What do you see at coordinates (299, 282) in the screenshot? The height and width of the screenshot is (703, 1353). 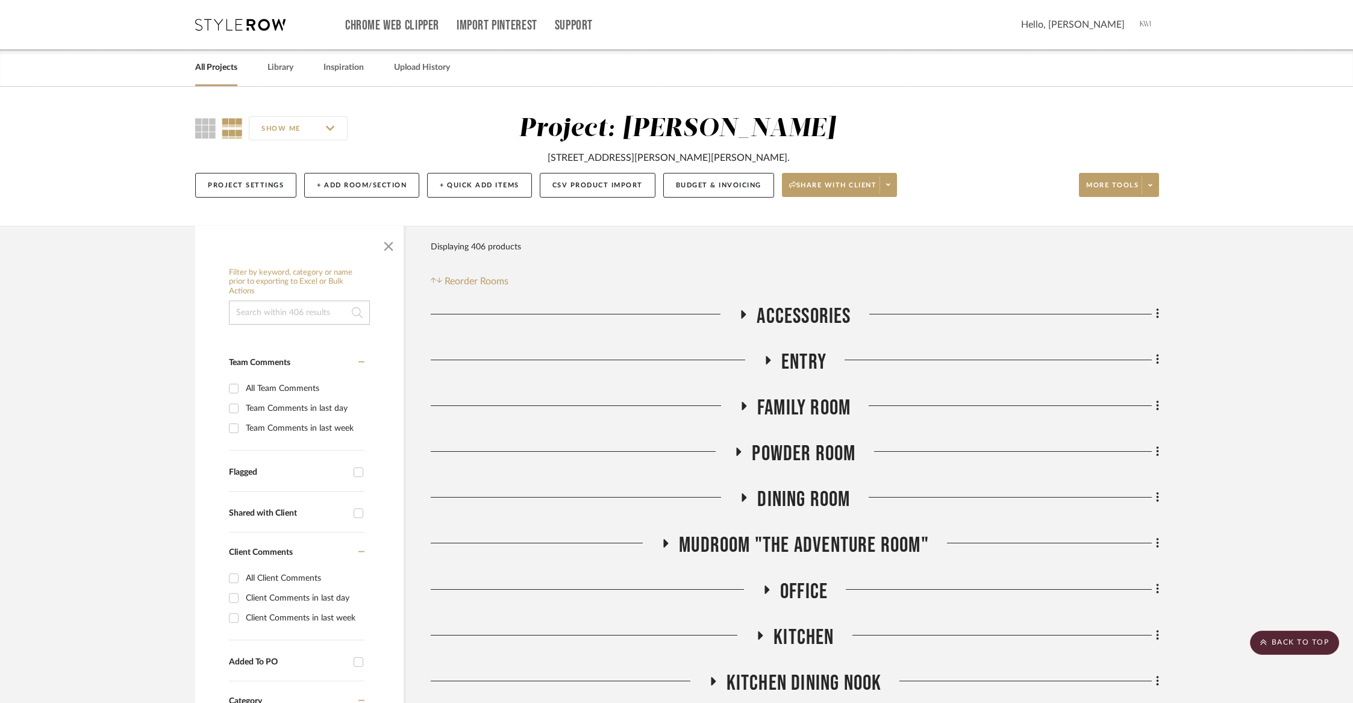 I see `h6: Filter by keyword, category or name prior to exporting to Excel or Bulk Actions` at bounding box center [299, 282].